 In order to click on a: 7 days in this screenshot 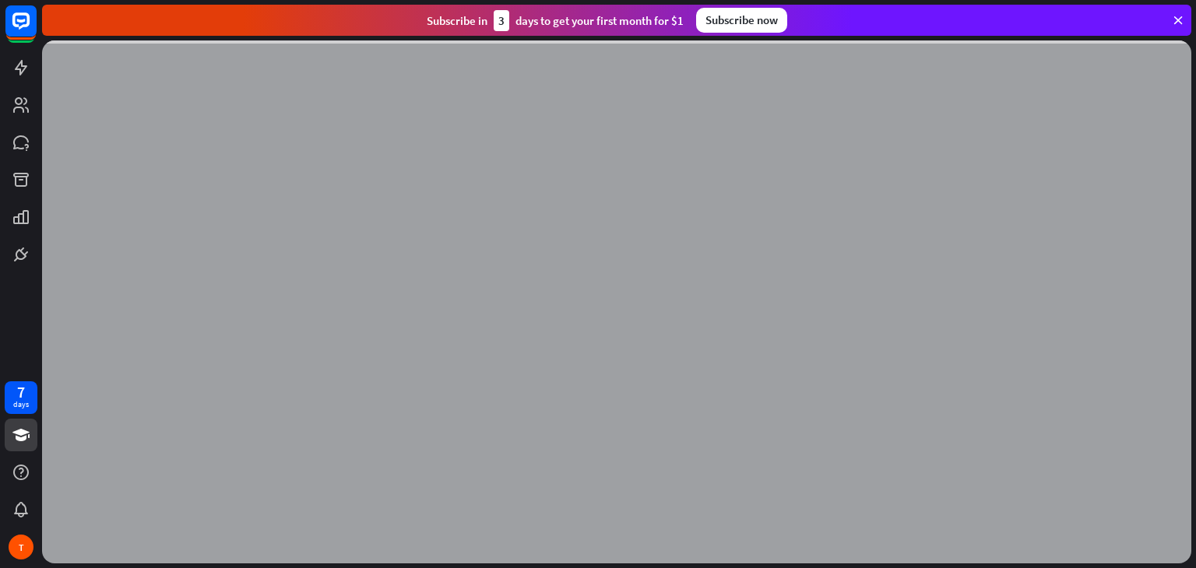, I will do `click(21, 398)`.